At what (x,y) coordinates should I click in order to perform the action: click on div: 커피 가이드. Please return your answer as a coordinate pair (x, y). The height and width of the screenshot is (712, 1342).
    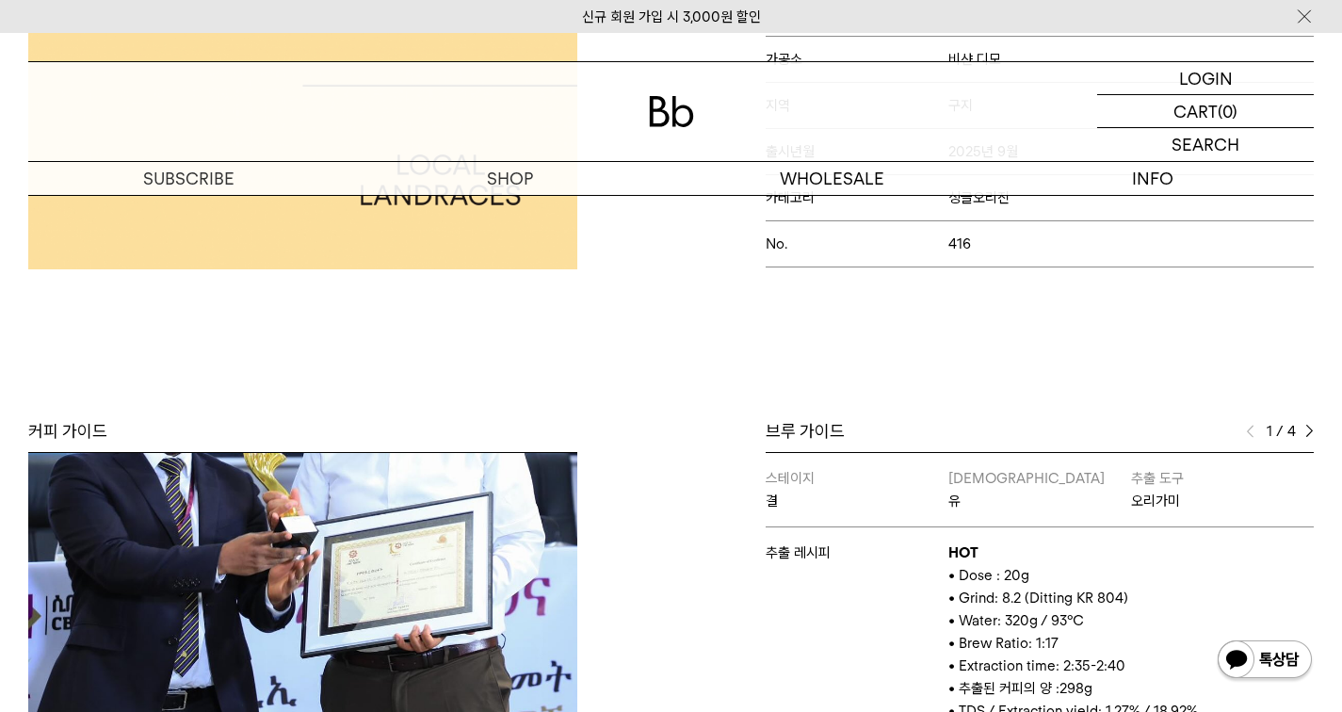
    Looking at the image, I should click on (302, 431).